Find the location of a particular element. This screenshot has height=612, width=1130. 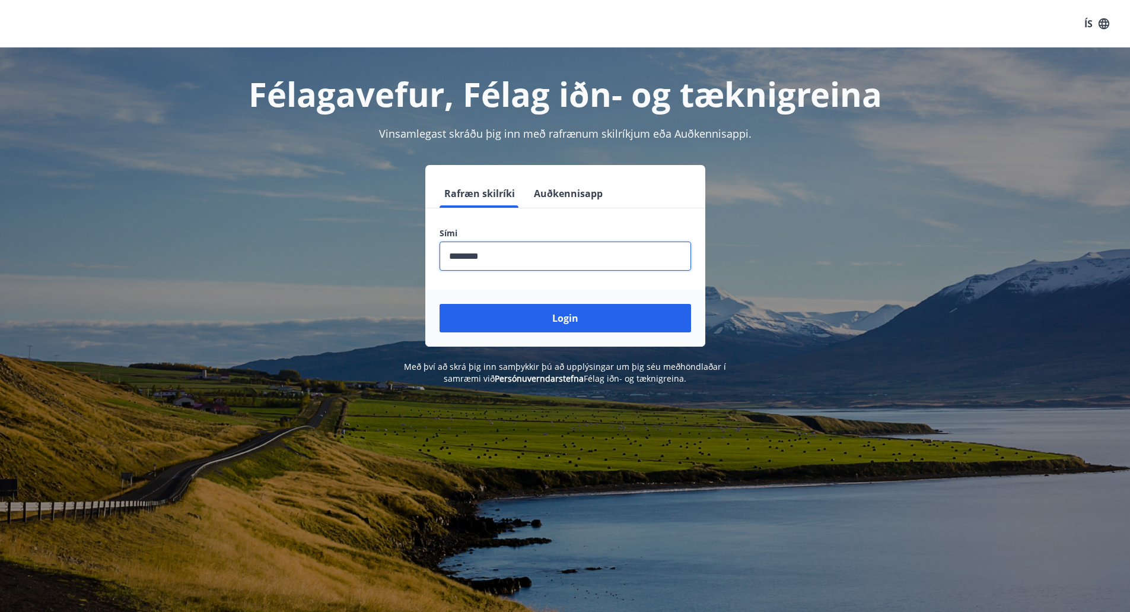

h1: Félagavefur, Félag iðn- og tæknigreina is located at coordinates (565, 94).